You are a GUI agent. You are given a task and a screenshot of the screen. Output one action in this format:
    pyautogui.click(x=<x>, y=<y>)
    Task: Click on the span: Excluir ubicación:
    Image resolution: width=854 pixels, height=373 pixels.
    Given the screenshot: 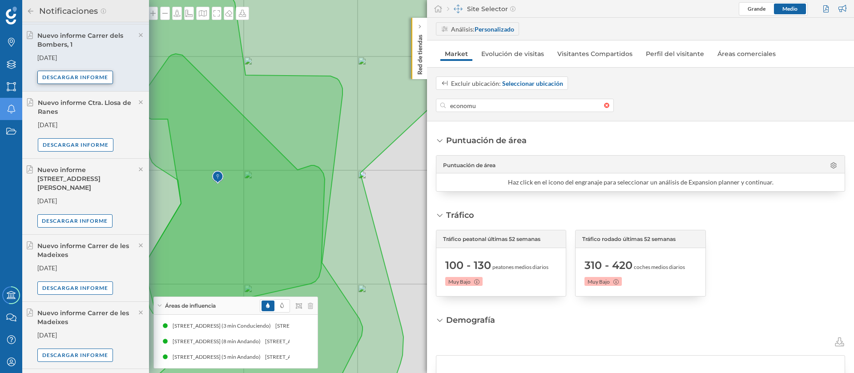 What is the action you would take?
    pyautogui.click(x=476, y=83)
    